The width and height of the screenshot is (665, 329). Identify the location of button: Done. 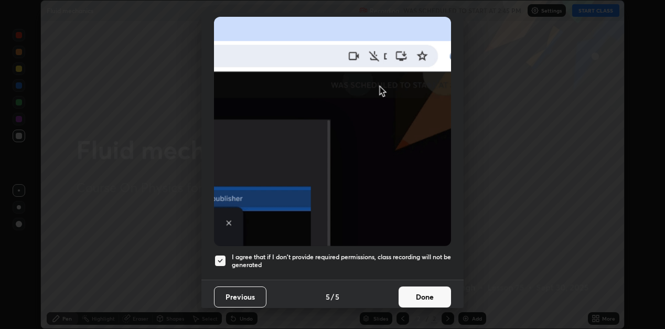
(425, 297).